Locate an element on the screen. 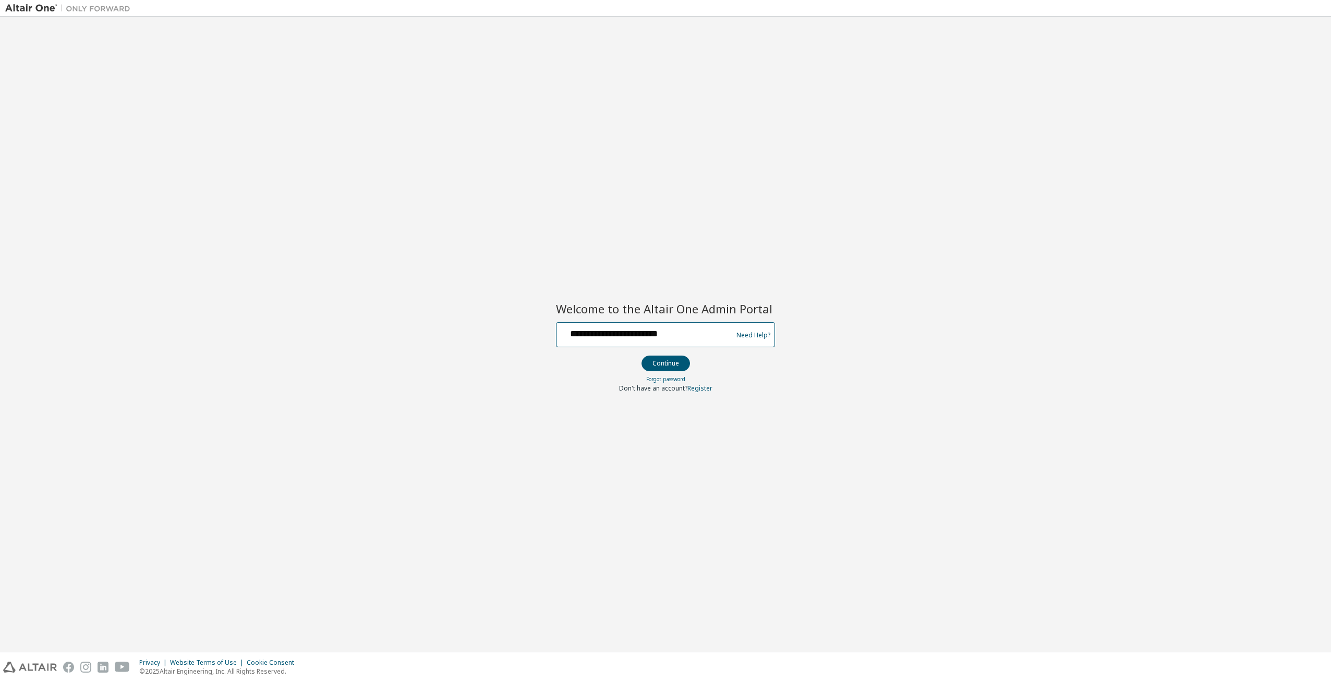  div: Website Terms of Use is located at coordinates (208, 663).